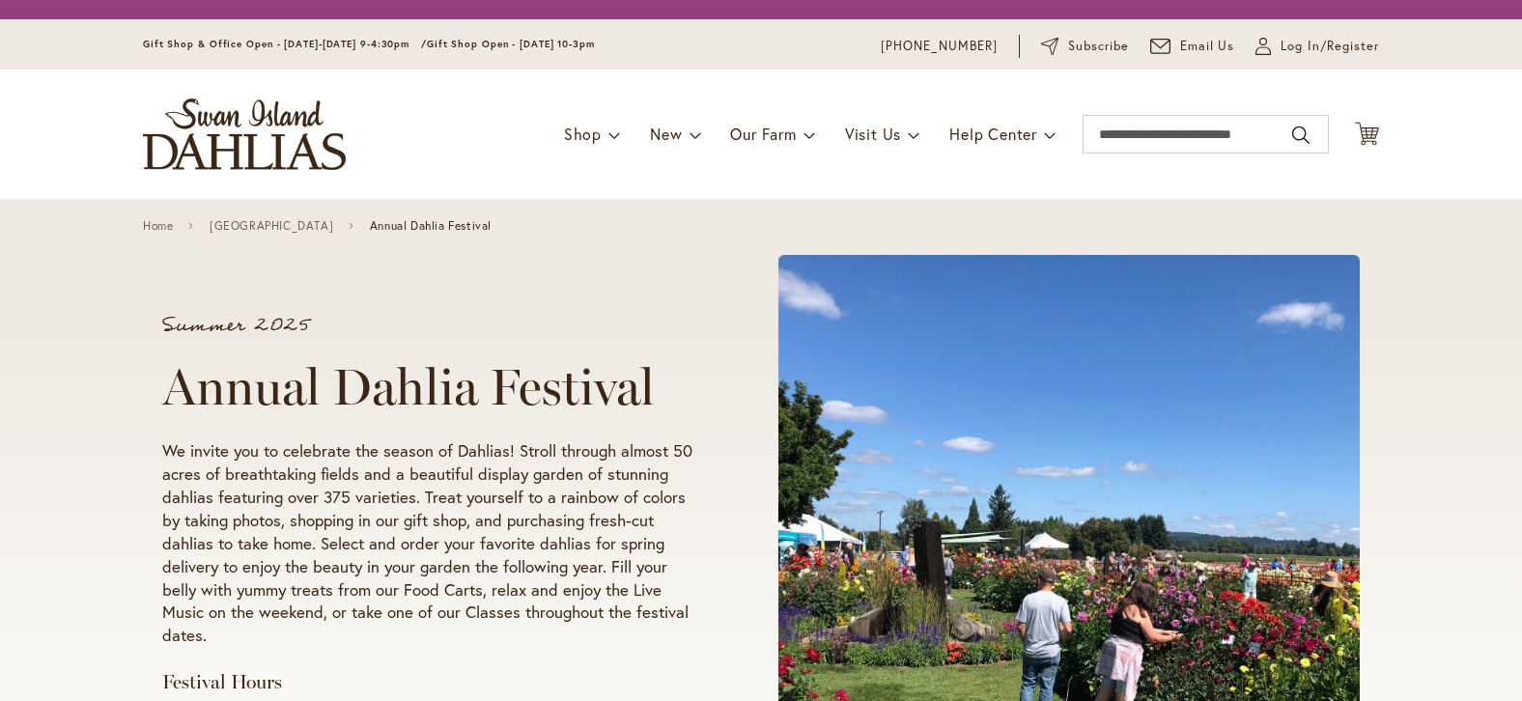  What do you see at coordinates (873, 133) in the screenshot?
I see `span: Visit Us` at bounding box center [873, 133].